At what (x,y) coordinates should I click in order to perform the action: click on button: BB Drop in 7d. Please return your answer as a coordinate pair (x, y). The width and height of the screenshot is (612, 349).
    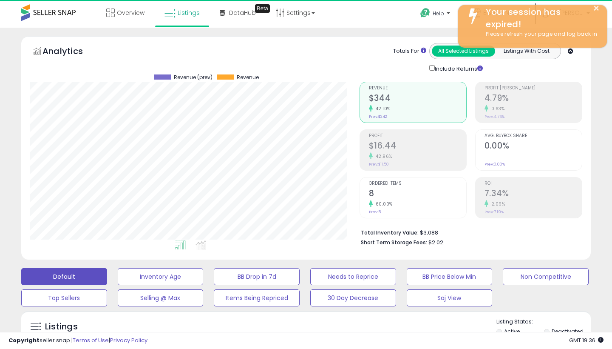
    Looking at the image, I should click on (257, 276).